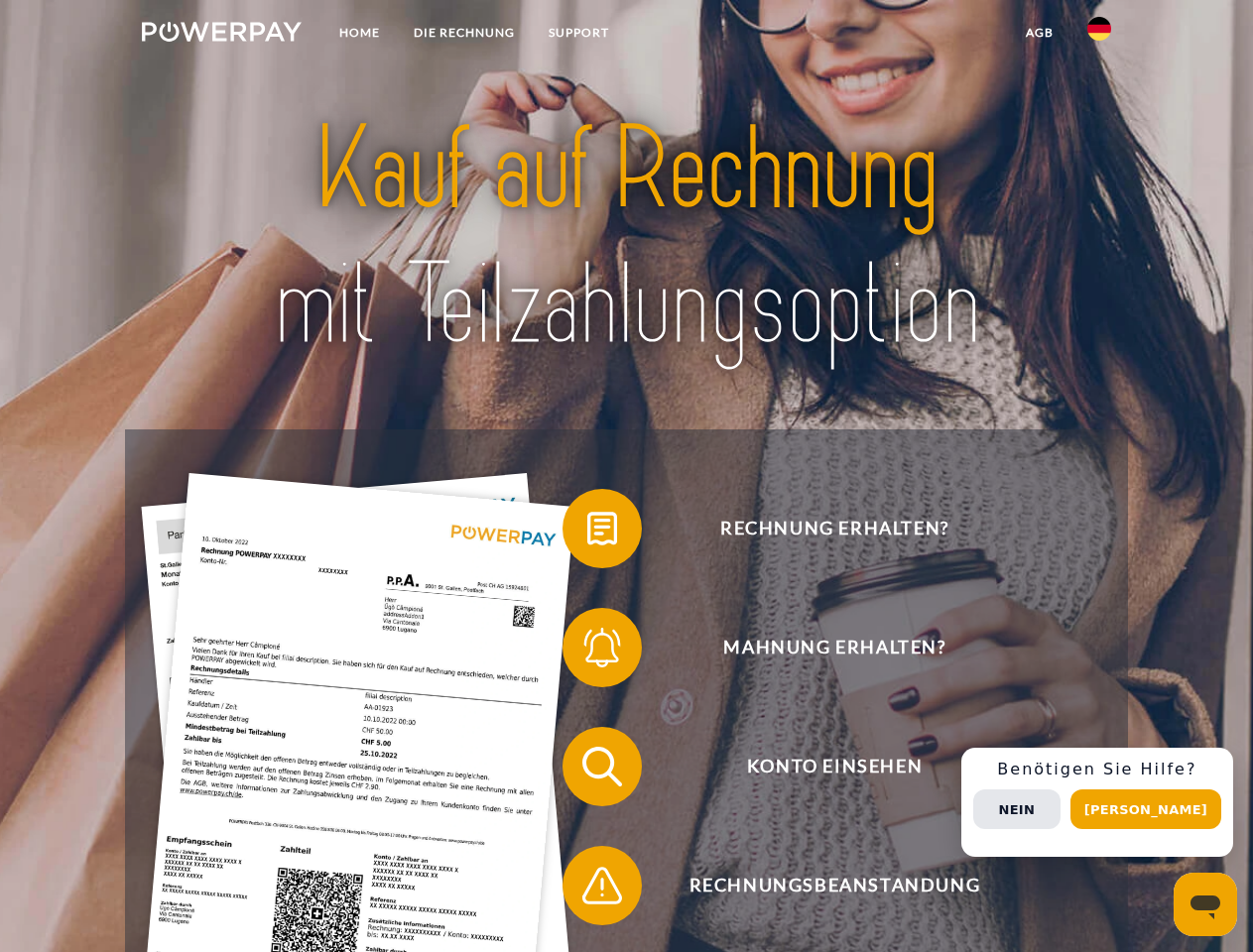 The image size is (1253, 952). What do you see at coordinates (835, 885) in the screenshot?
I see `span: Rechnungsbeanstandung` at bounding box center [835, 885].